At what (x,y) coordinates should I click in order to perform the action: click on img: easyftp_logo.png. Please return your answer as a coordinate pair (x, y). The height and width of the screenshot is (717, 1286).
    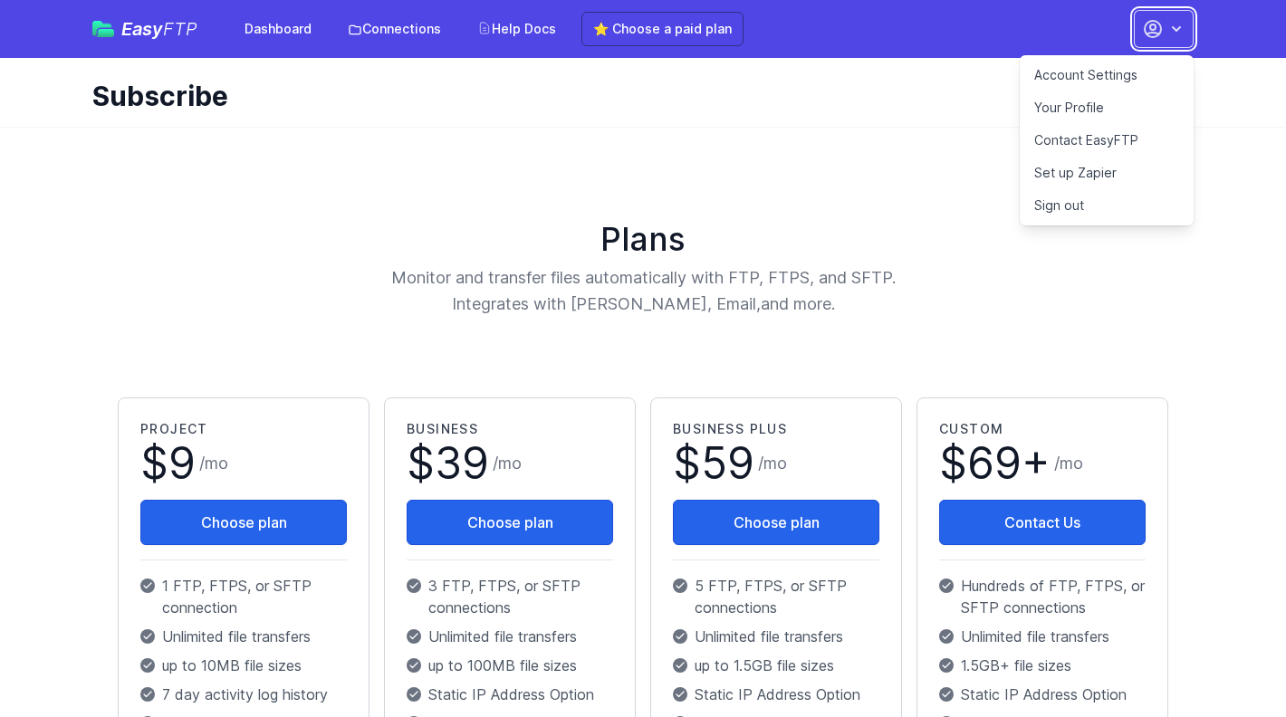
    Looking at the image, I should click on (103, 29).